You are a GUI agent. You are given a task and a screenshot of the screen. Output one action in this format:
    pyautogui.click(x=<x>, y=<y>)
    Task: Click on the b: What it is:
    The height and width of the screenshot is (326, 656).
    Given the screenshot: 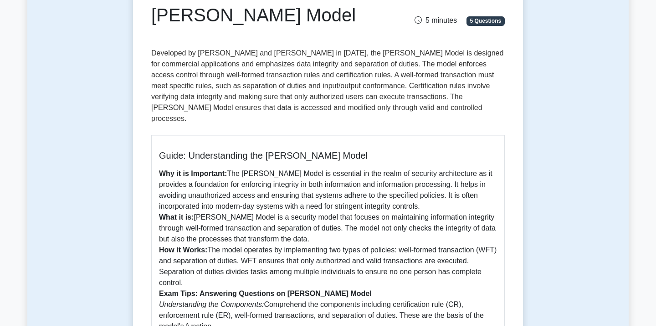 What is the action you would take?
    pyautogui.click(x=176, y=217)
    